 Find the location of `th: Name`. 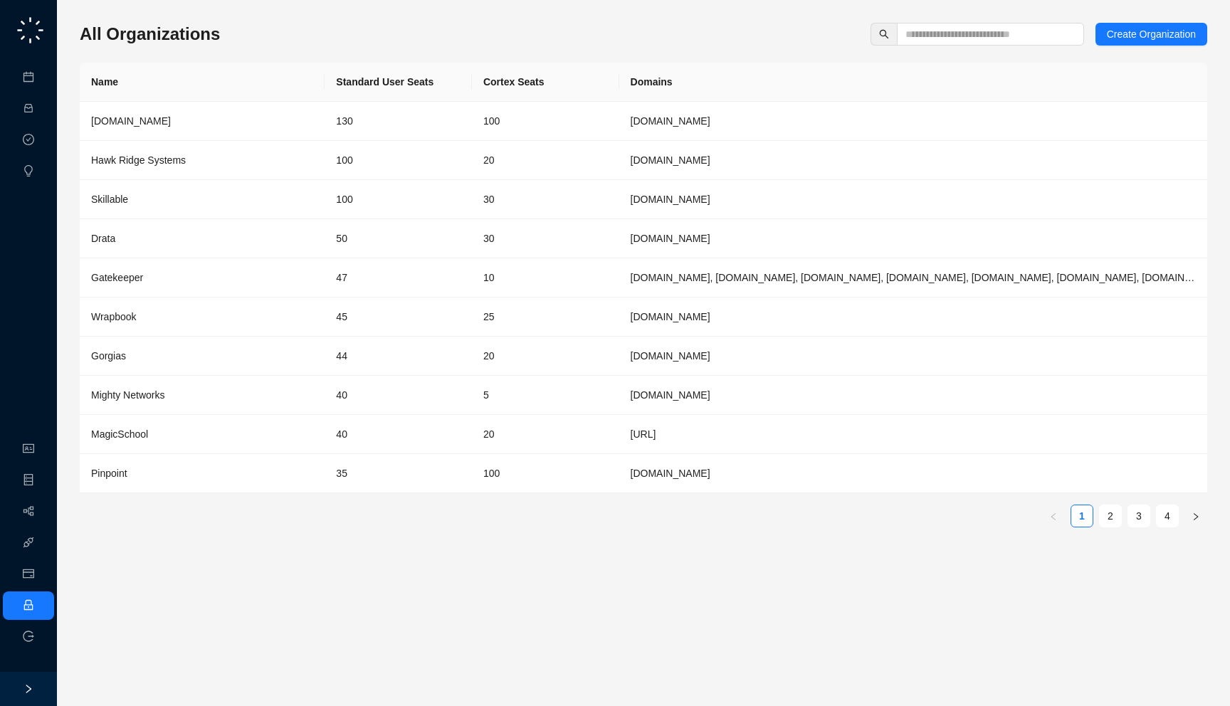

th: Name is located at coordinates (202, 82).